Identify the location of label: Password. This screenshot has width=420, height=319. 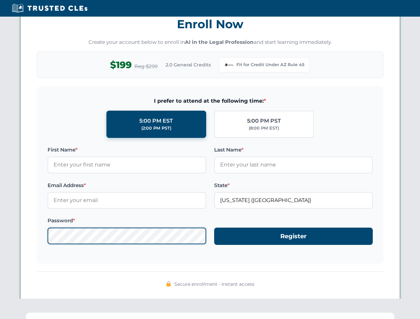
(127, 221).